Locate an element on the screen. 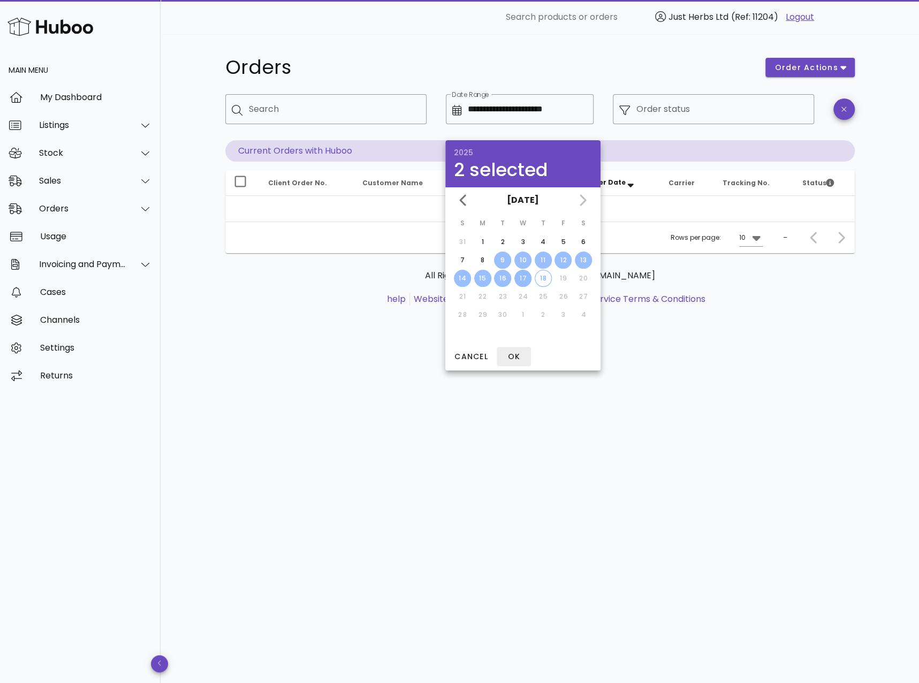  div: 10Rows per page: is located at coordinates (751, 238).